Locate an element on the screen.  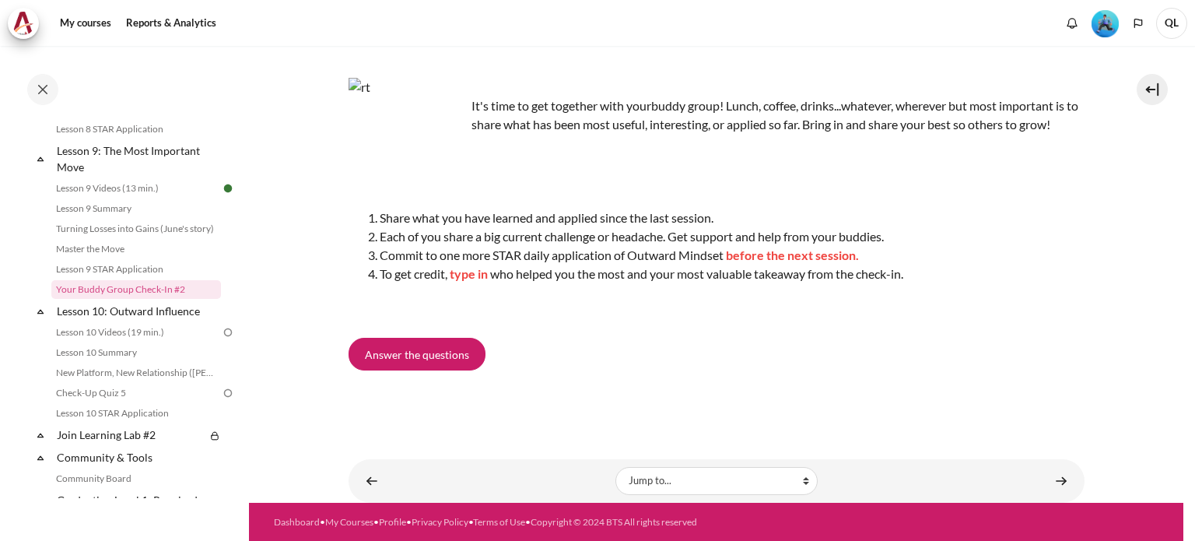
a: Lesson 9 Videos (13 min.) is located at coordinates (136, 188).